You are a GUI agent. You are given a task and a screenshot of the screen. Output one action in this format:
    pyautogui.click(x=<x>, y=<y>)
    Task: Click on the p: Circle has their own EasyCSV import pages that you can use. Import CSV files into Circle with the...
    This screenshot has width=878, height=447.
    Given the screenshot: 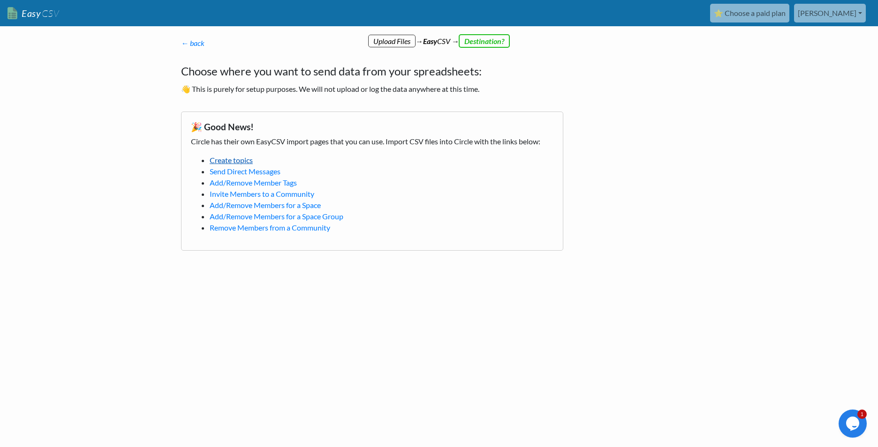 What is the action you would take?
    pyautogui.click(x=372, y=142)
    